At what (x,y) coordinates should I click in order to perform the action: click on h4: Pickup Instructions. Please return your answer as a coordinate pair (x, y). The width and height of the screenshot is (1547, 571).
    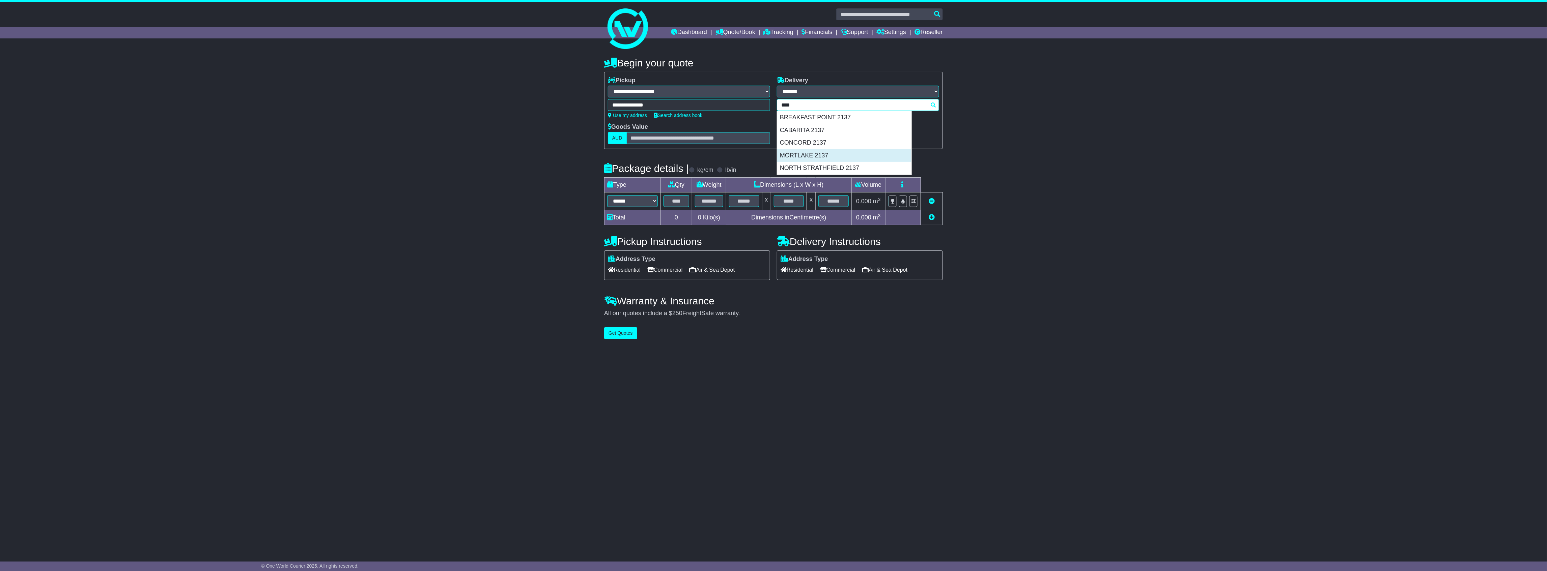
    Looking at the image, I should click on (687, 242).